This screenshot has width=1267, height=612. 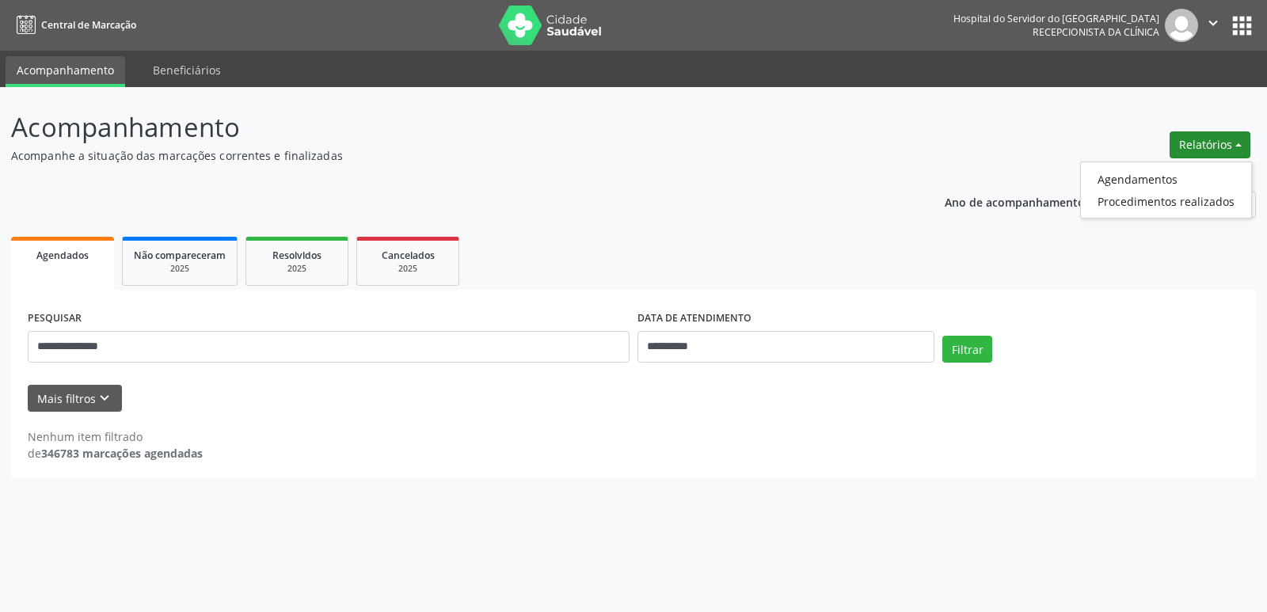 What do you see at coordinates (1165, 190) in the screenshot?
I see `ul: Relatórios` at bounding box center [1165, 190].